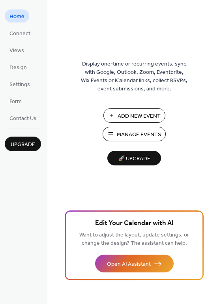  What do you see at coordinates (20, 34) in the screenshot?
I see `span: Connect` at bounding box center [20, 34].